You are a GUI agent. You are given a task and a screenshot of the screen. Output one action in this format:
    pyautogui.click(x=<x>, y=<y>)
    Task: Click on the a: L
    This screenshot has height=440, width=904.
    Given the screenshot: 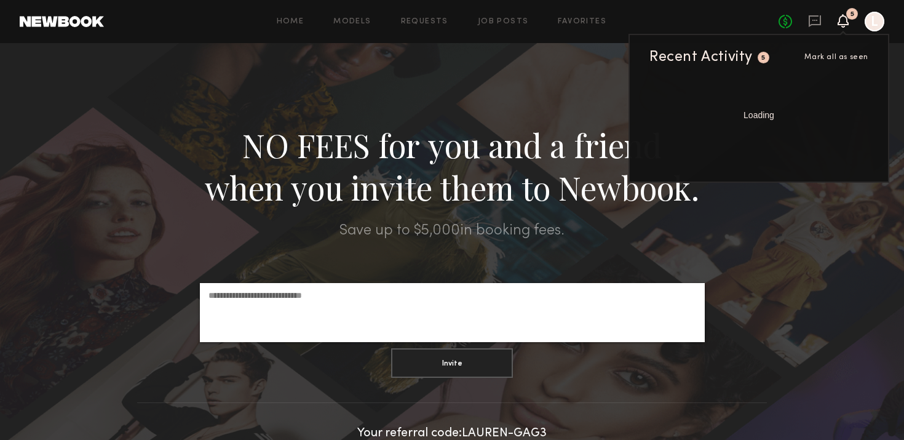 What is the action you would take?
    pyautogui.click(x=874, y=22)
    